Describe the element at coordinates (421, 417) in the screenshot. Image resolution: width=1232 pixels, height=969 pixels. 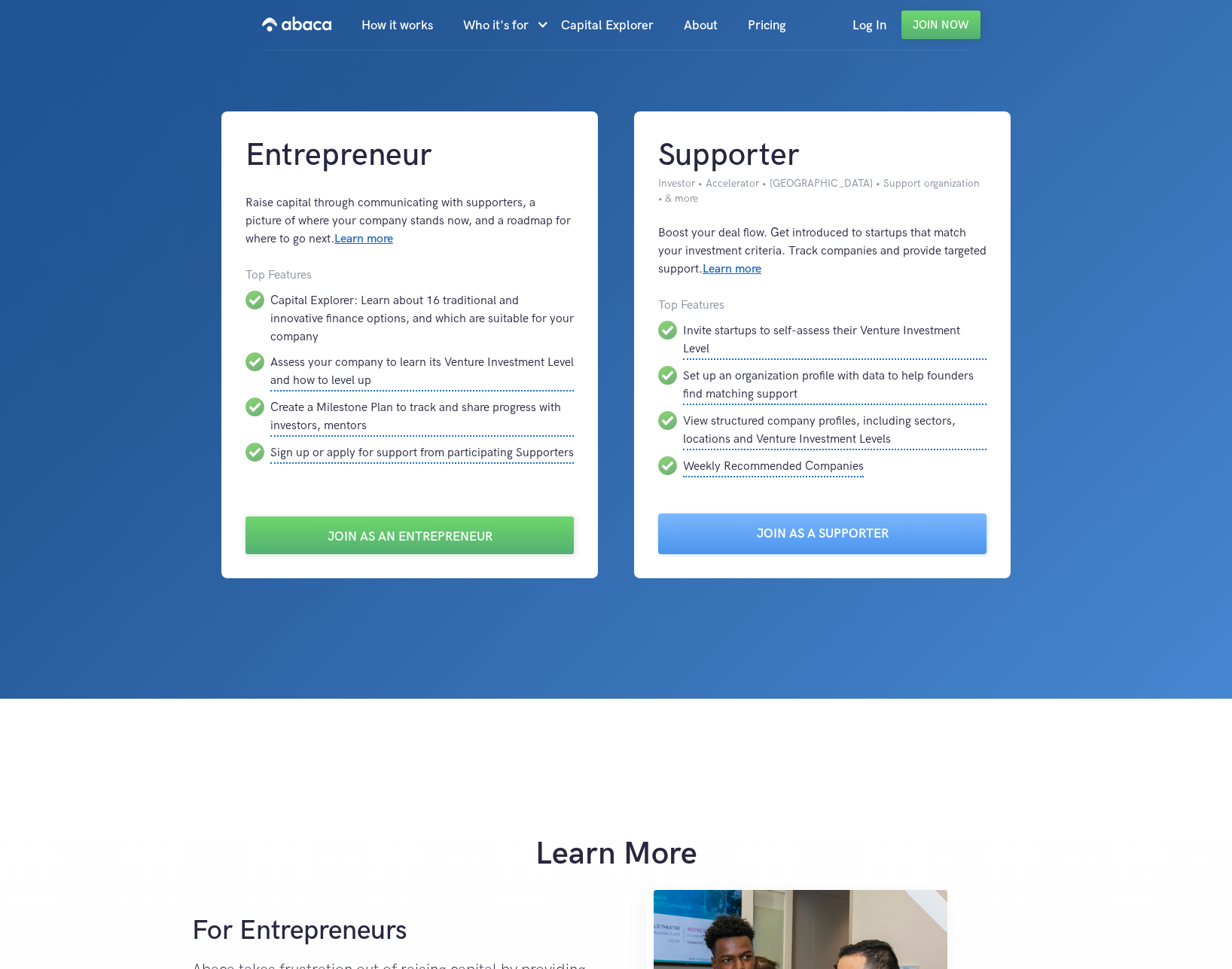
I see `div: Create a Milestone Plan to track and share progress with investors, mentors` at that location.